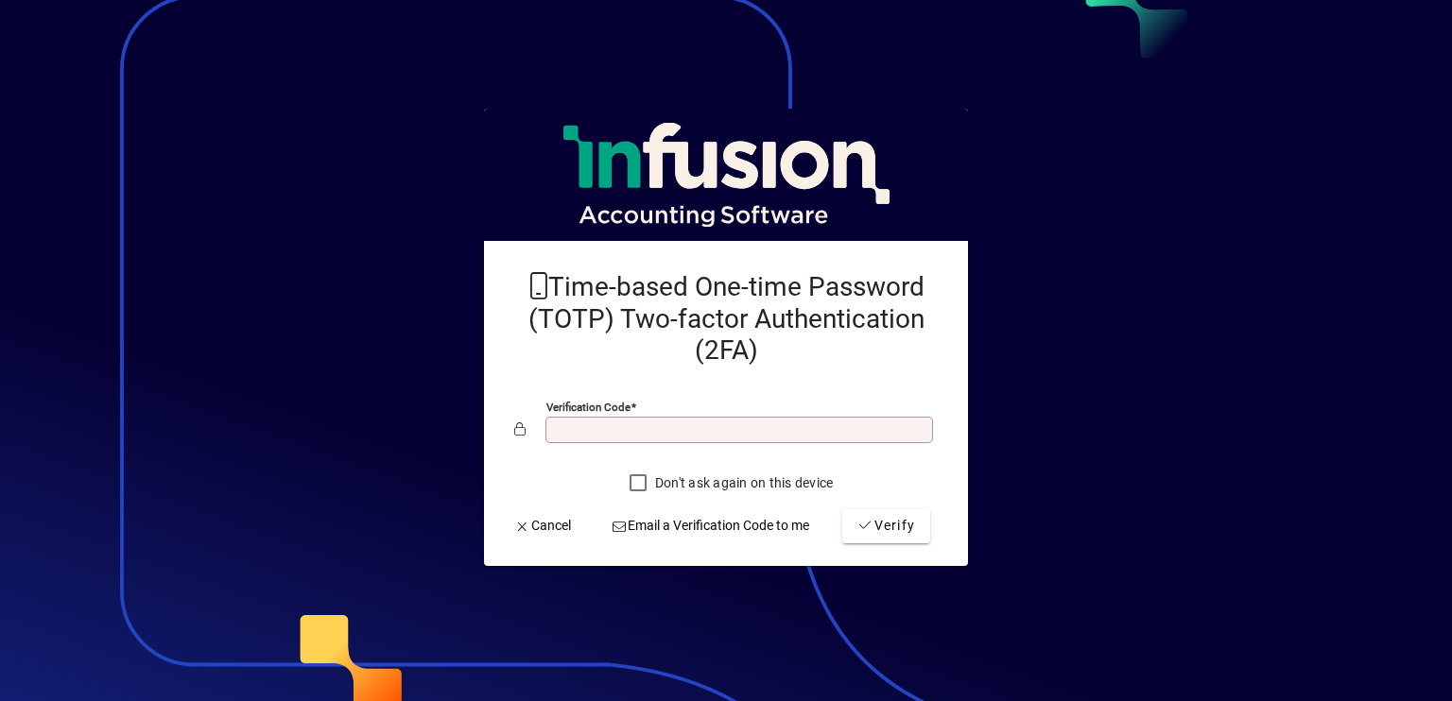 The image size is (1452, 701). Describe the element at coordinates (886, 525) in the screenshot. I see `span: Verify` at that location.